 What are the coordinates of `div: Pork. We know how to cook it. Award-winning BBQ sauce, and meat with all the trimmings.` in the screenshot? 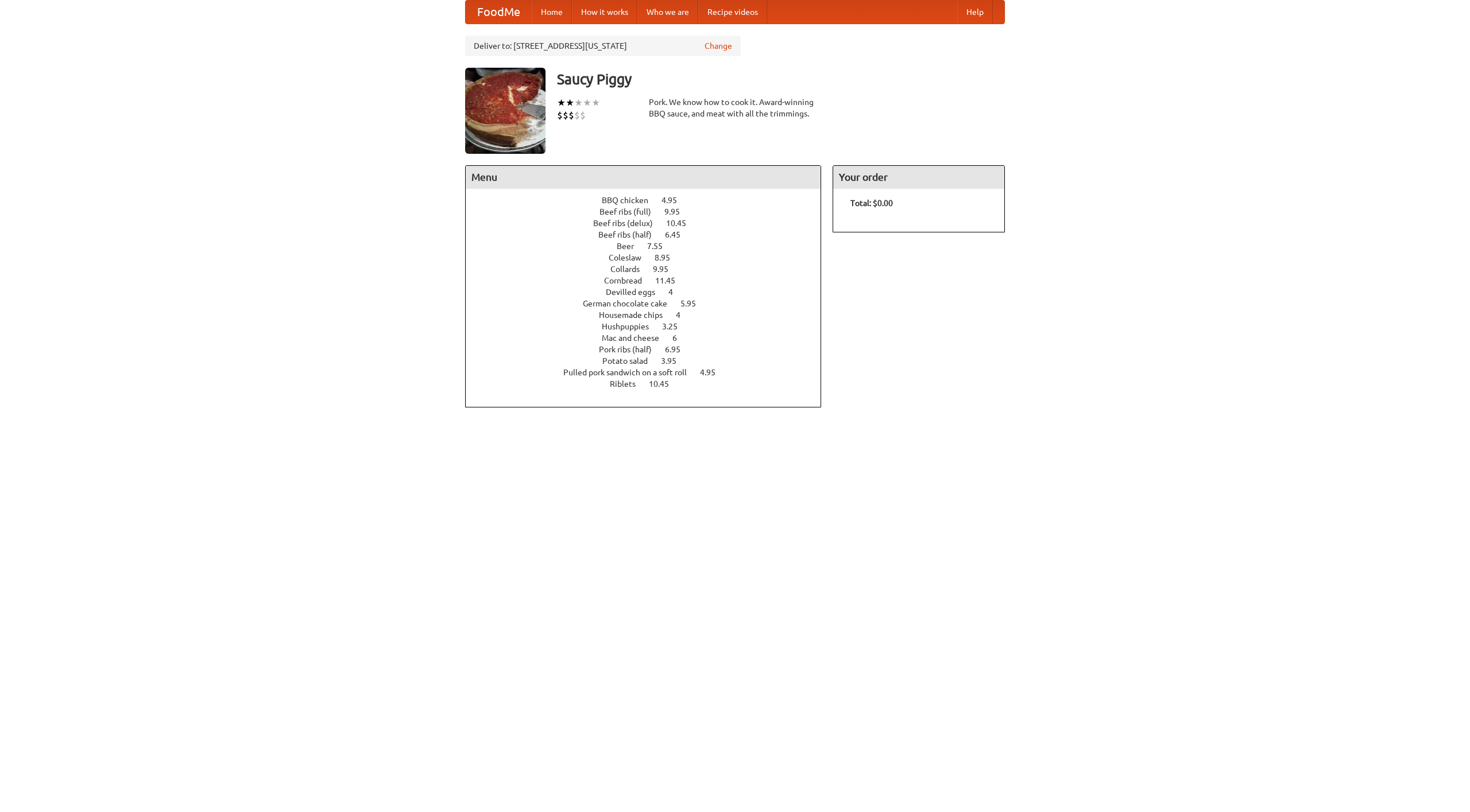 It's located at (735, 108).